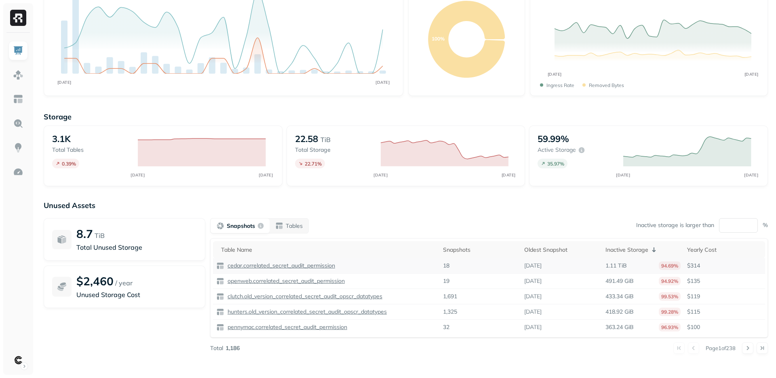  Describe the element at coordinates (406, 116) in the screenshot. I see `p: Storage` at that location.